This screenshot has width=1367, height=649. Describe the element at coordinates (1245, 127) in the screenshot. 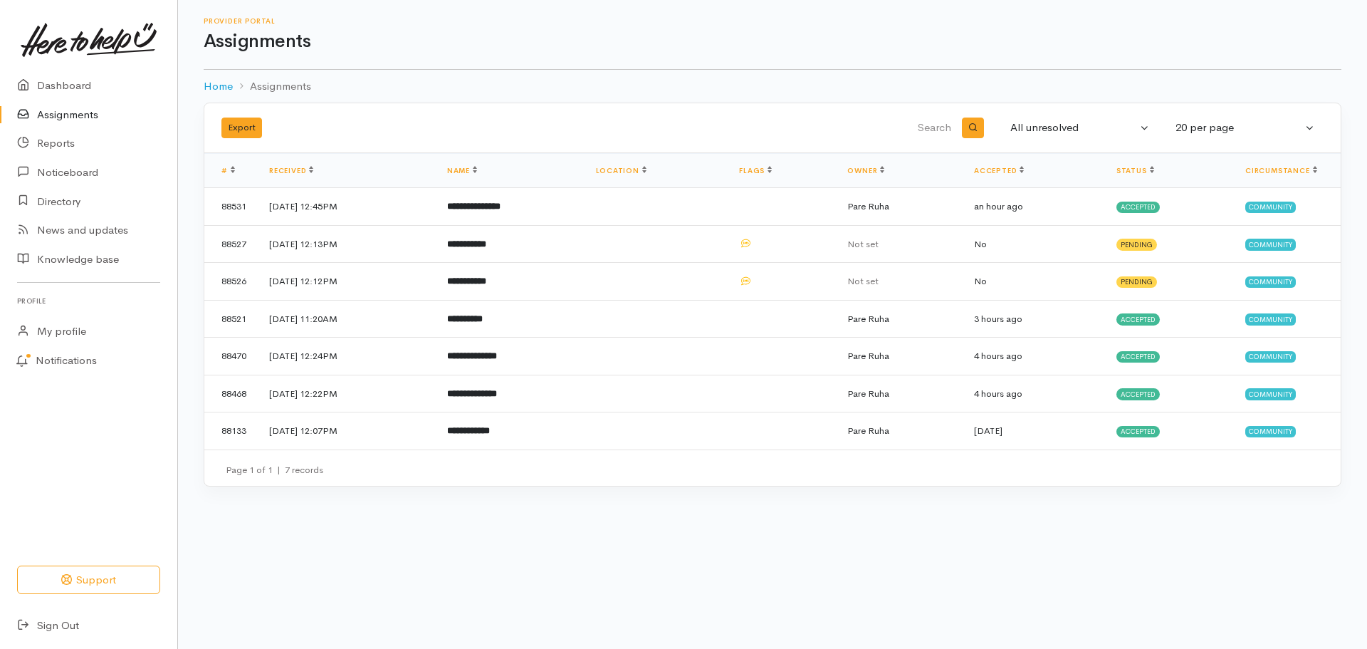

I see `button: 20 per page` at that location.